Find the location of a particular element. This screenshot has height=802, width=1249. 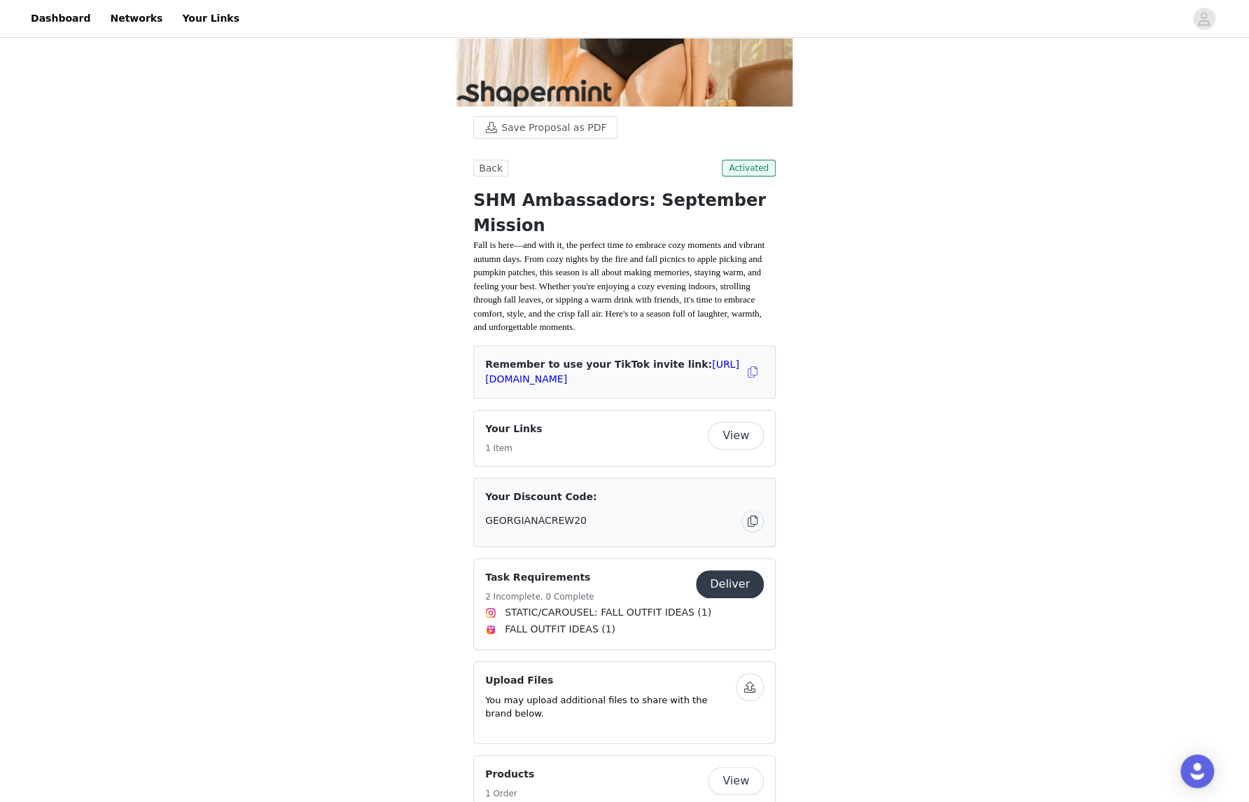

span: FALL OUTFIT IDEAS (1) is located at coordinates (560, 629).